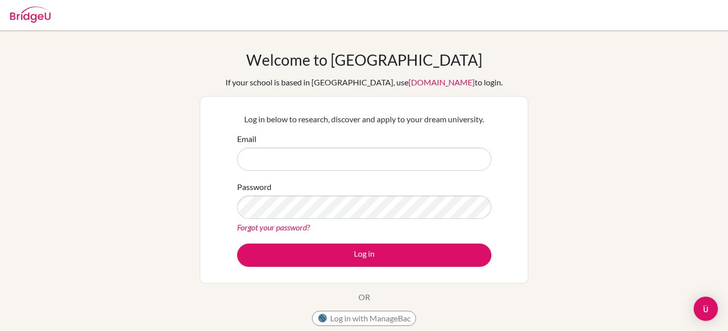 The width and height of the screenshot is (728, 331). Describe the element at coordinates (364, 318) in the screenshot. I see `button: Log in with ManageBac` at that location.